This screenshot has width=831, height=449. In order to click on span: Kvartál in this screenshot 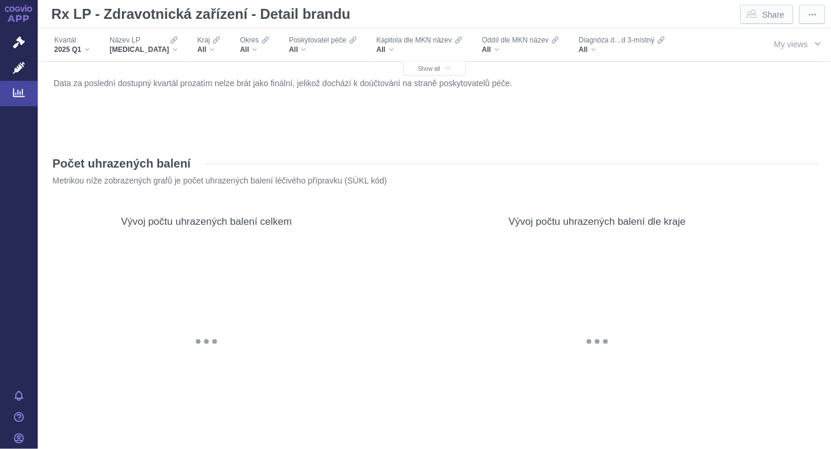, I will do `click(65, 40)`.